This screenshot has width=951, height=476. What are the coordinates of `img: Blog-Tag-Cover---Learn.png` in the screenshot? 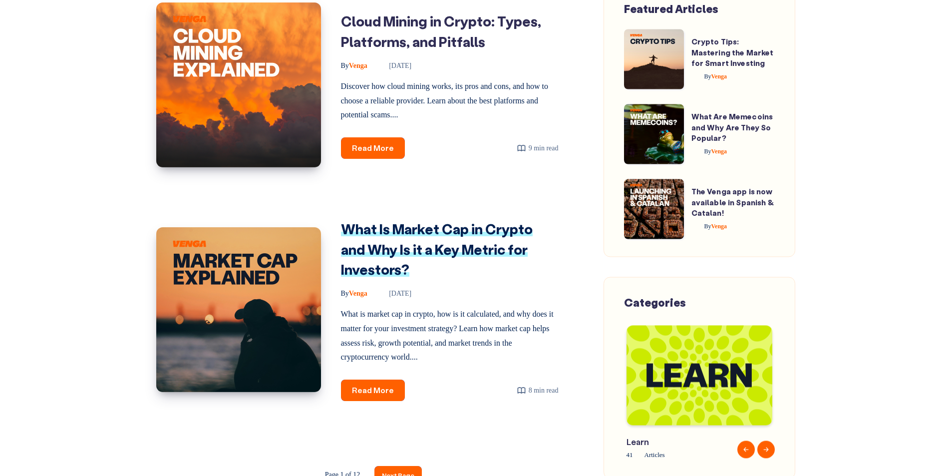 It's located at (699, 375).